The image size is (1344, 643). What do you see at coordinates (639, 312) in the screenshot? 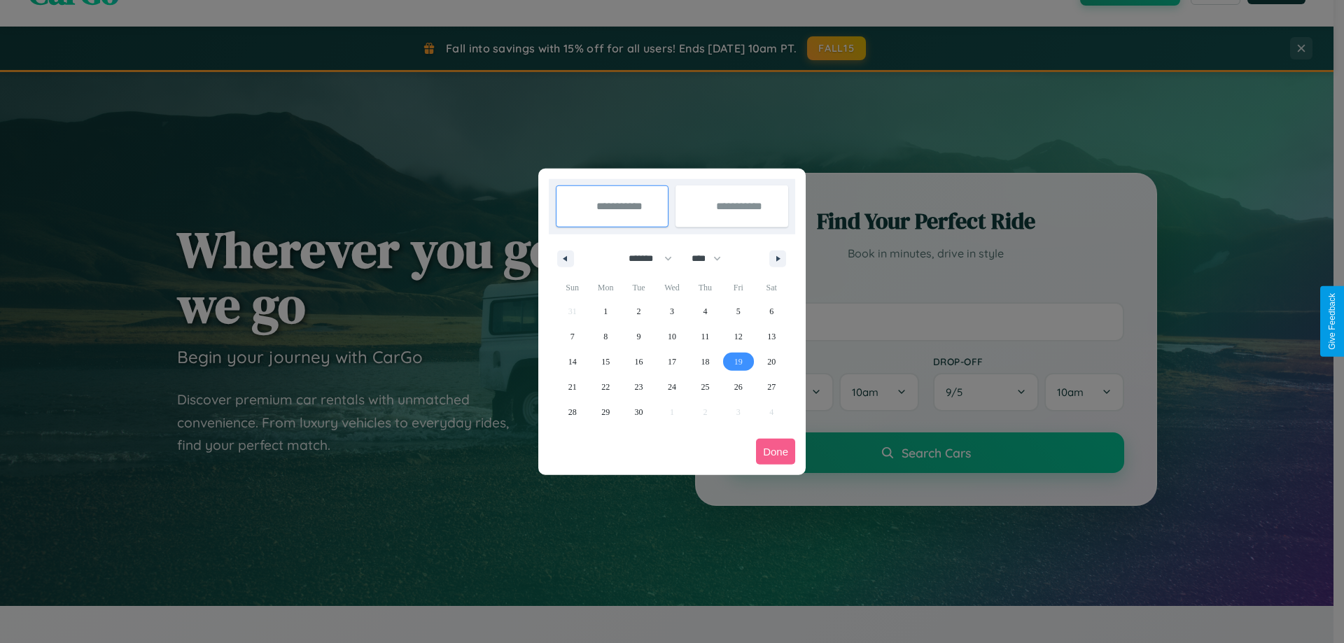
I see `span: 2` at bounding box center [639, 312].